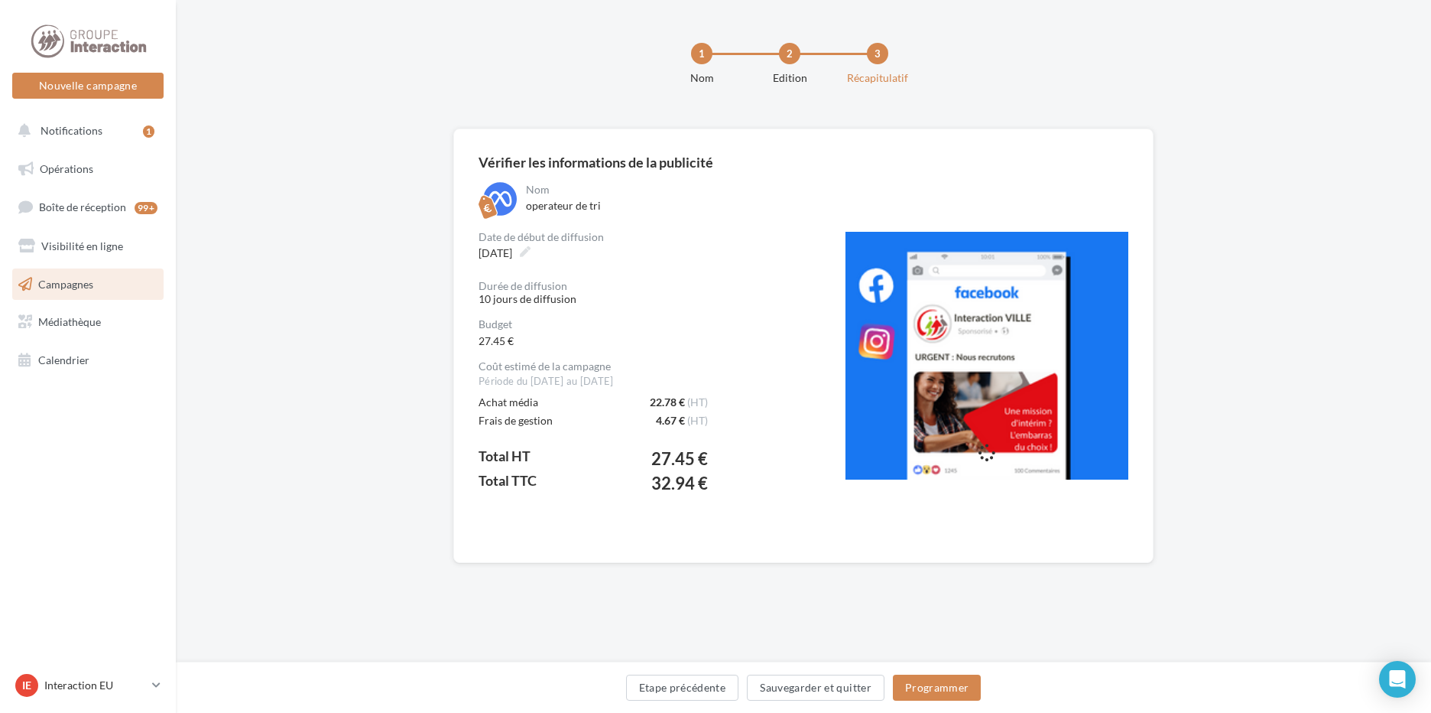 The height and width of the screenshot is (713, 1431). What do you see at coordinates (88, 169) in the screenshot?
I see `a: Opérations` at bounding box center [88, 169].